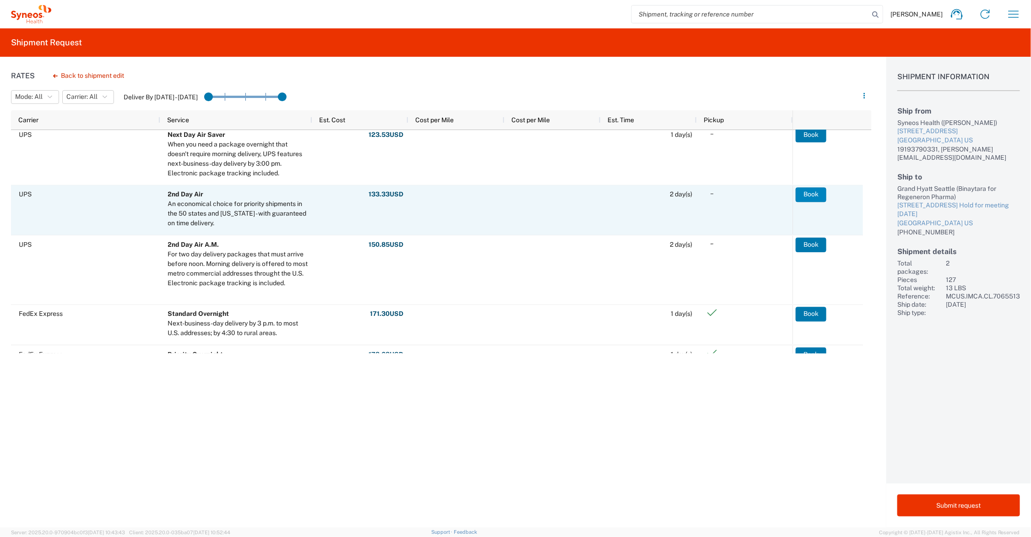  What do you see at coordinates (920, 288) in the screenshot?
I see `div: Total weight:` at bounding box center [920, 288].